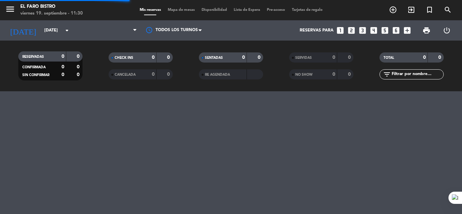 Image resolution: width=462 pixels, height=214 pixels. I want to click on span: CONFIRMADA, so click(34, 67).